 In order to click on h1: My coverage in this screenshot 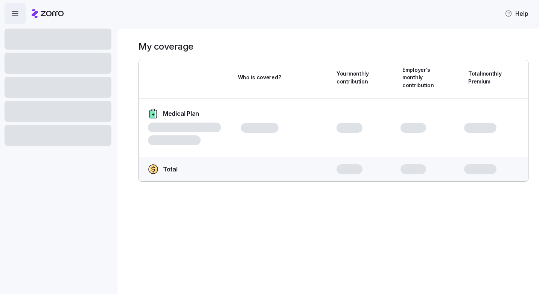, I will do `click(166, 46)`.